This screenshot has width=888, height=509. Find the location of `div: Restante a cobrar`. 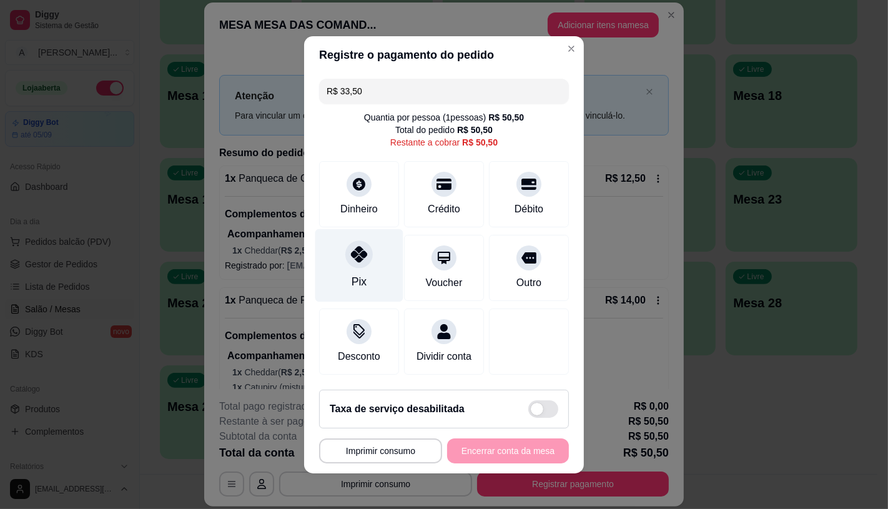

div: Restante a cobrar is located at coordinates (444, 142).